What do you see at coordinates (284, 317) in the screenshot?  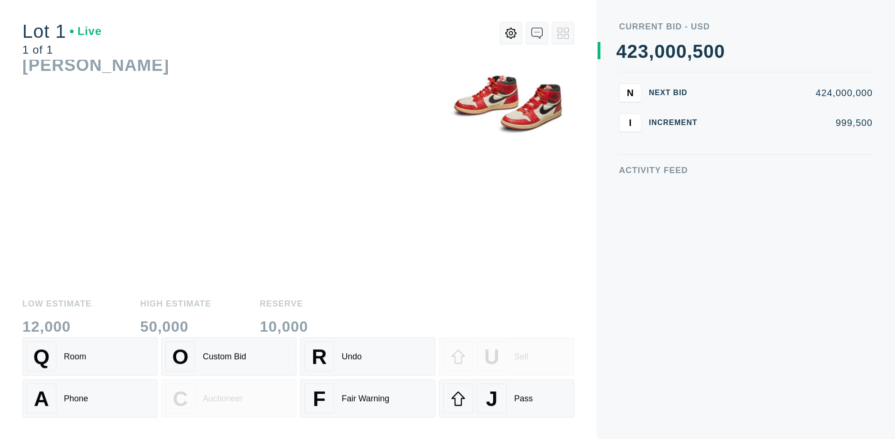 I see `div: 10,000` at bounding box center [284, 317].